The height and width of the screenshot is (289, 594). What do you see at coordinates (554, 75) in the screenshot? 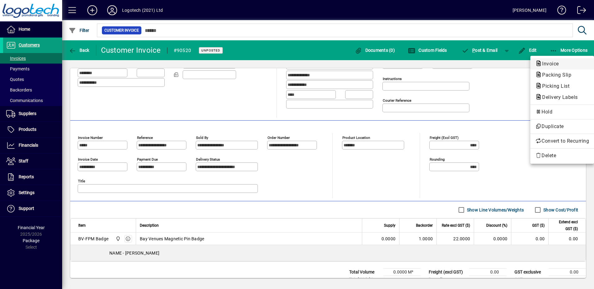
I see `span: Packing Slip` at bounding box center [554, 75].